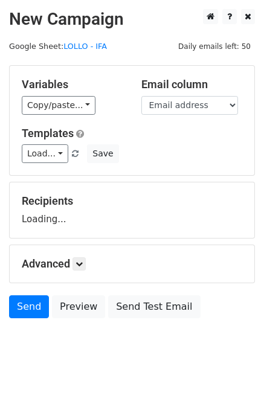 This screenshot has height=407, width=264. I want to click on h5: Advanced, so click(132, 264).